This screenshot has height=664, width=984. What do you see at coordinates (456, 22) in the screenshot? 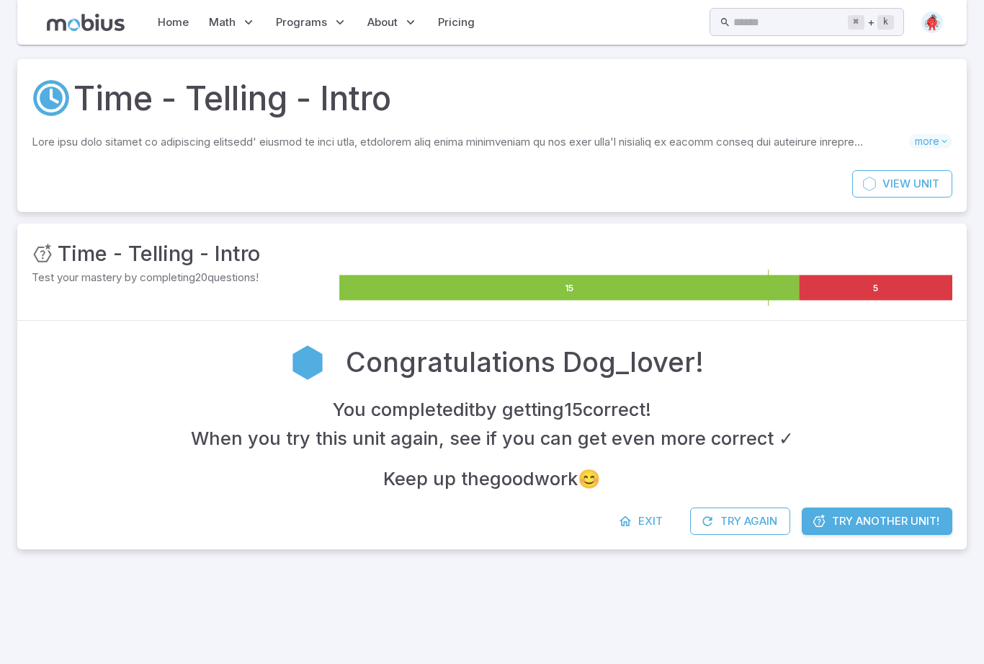
I see `a: Pricing` at bounding box center [456, 22].